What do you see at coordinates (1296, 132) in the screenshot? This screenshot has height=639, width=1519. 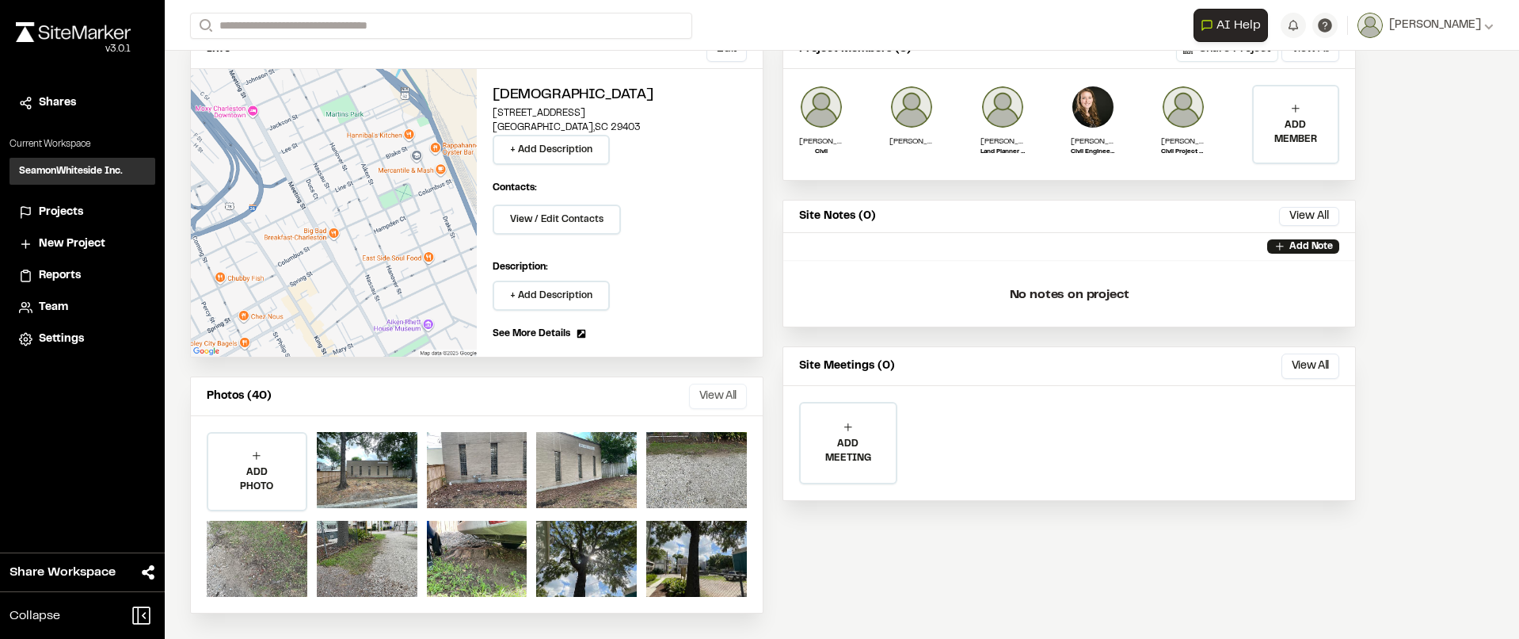 I see `p: ADD MEMBER` at bounding box center [1296, 132].